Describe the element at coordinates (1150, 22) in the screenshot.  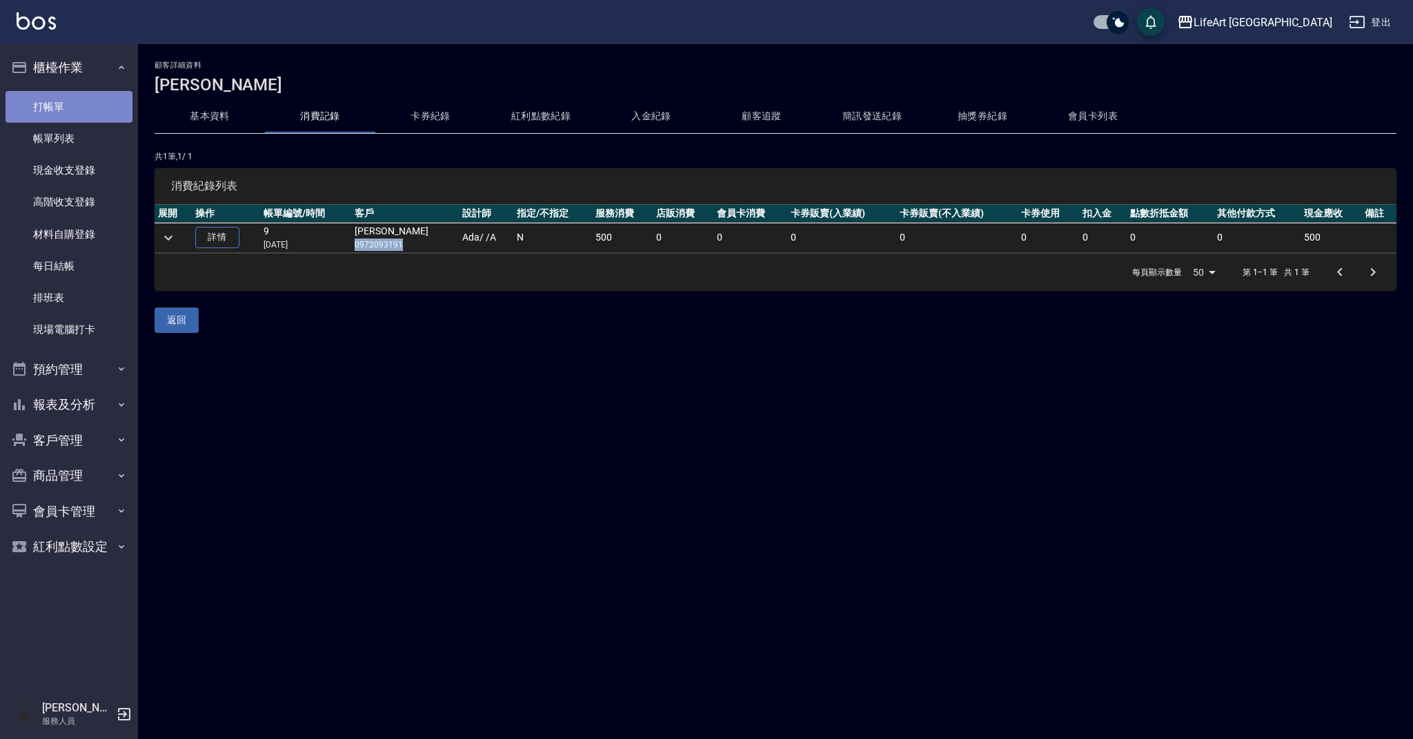
I see `button: save` at that location.